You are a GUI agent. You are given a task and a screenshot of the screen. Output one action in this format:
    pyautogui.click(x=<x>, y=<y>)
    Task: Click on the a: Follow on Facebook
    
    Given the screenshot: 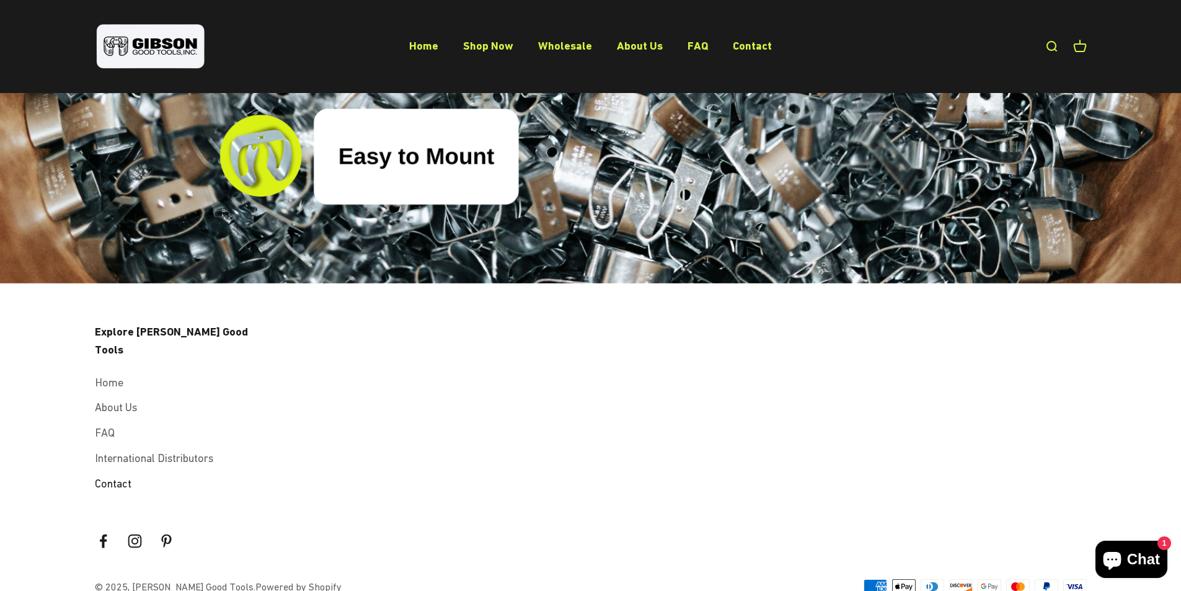 What is the action you would take?
    pyautogui.click(x=103, y=541)
    